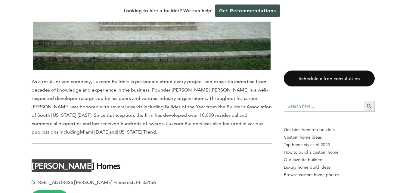 The image size is (406, 193). Describe the element at coordinates (323, 106) in the screenshot. I see `input: Search here...` at that location.